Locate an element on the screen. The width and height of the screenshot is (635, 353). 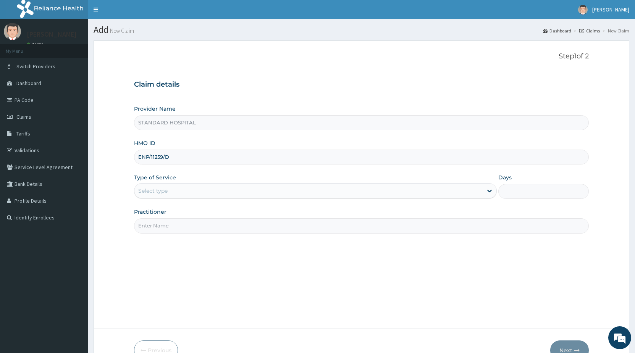
small: New Claim is located at coordinates (121, 31).